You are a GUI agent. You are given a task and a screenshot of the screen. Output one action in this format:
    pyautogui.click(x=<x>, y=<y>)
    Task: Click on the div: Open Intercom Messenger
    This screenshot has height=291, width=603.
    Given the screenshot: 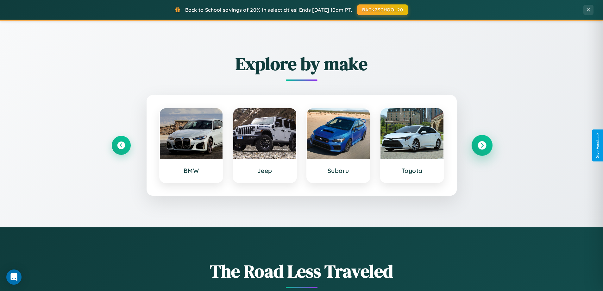 What is the action you would take?
    pyautogui.click(x=14, y=277)
    